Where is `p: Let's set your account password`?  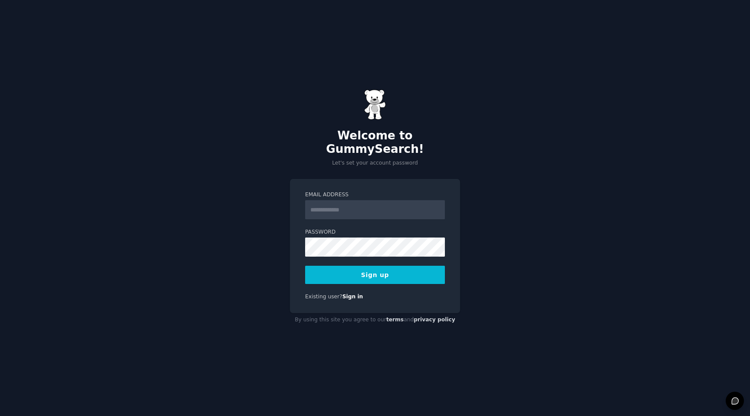 p: Let's set your account password is located at coordinates (375, 163).